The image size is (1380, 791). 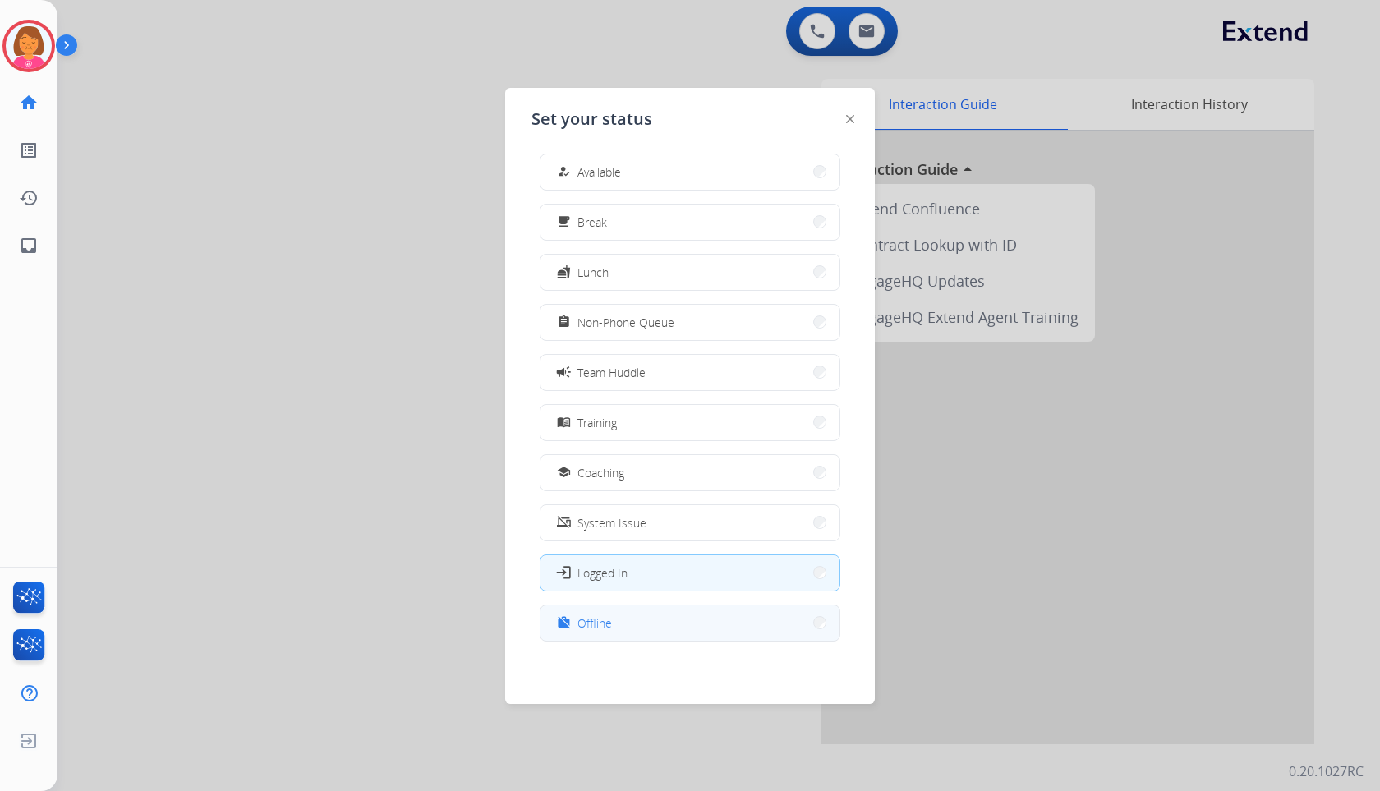 I want to click on span: Team Huddle, so click(x=611, y=372).